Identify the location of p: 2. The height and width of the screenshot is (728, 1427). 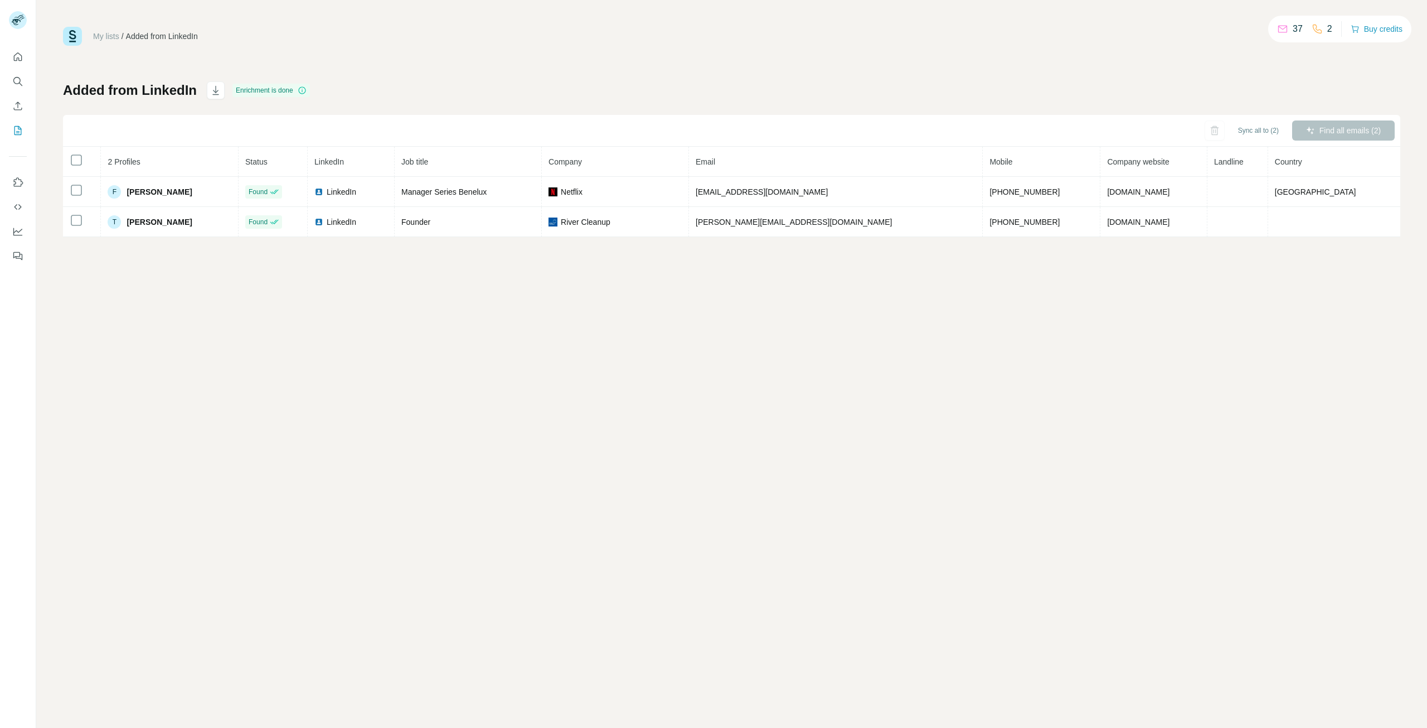
(1330, 29).